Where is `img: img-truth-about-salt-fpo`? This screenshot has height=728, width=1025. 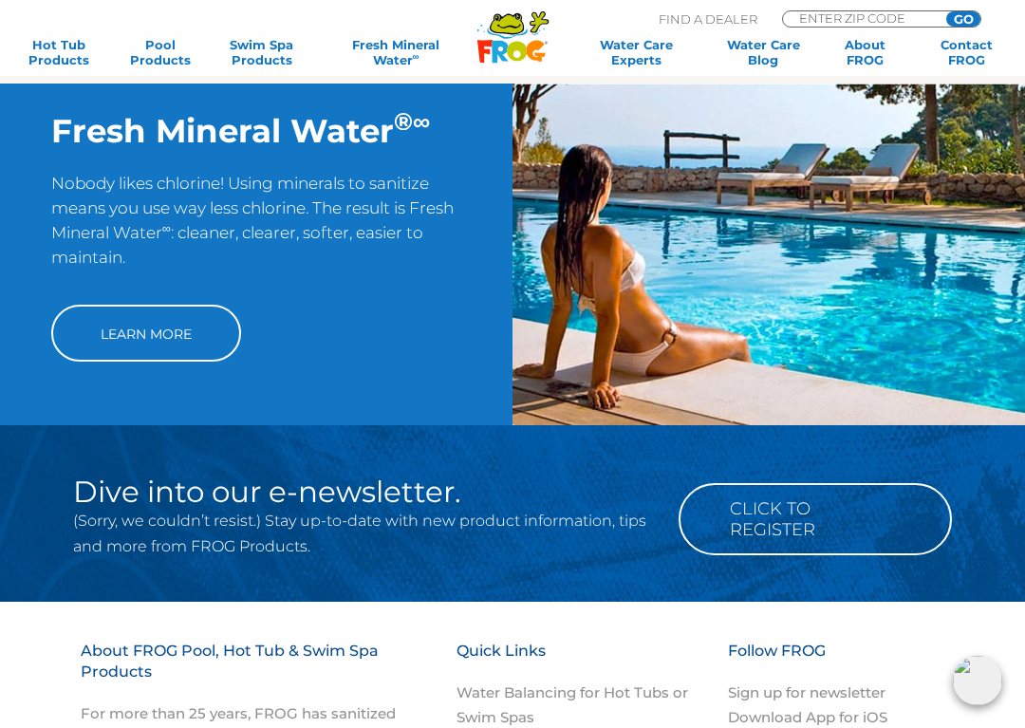 img: img-truth-about-salt-fpo is located at coordinates (769, 254).